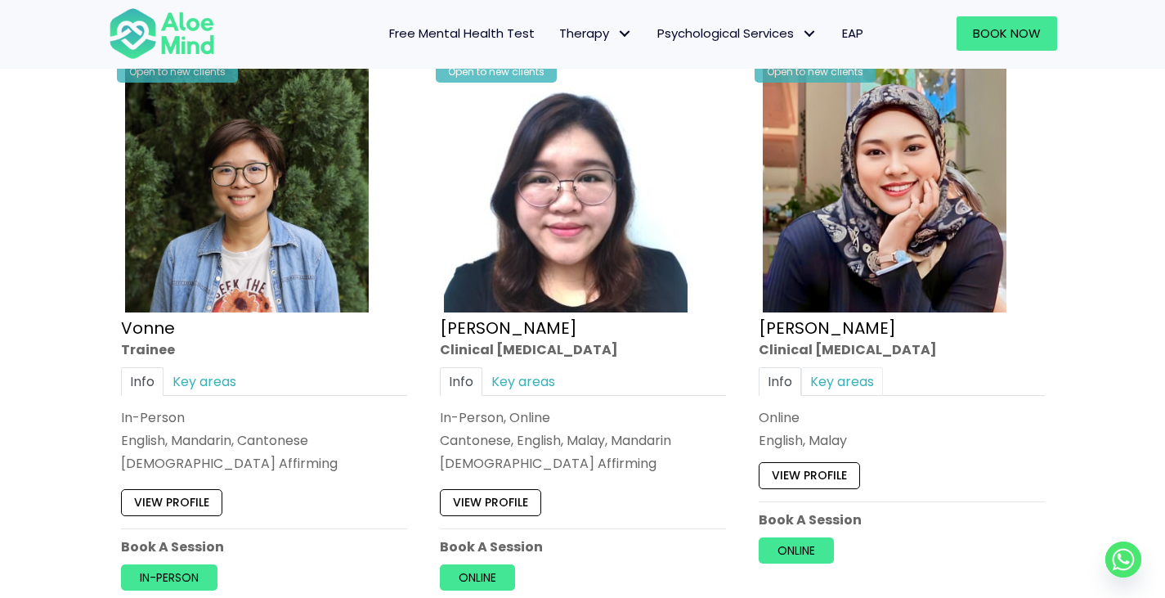 The width and height of the screenshot is (1165, 598). I want to click on div: In-Person, so click(264, 417).